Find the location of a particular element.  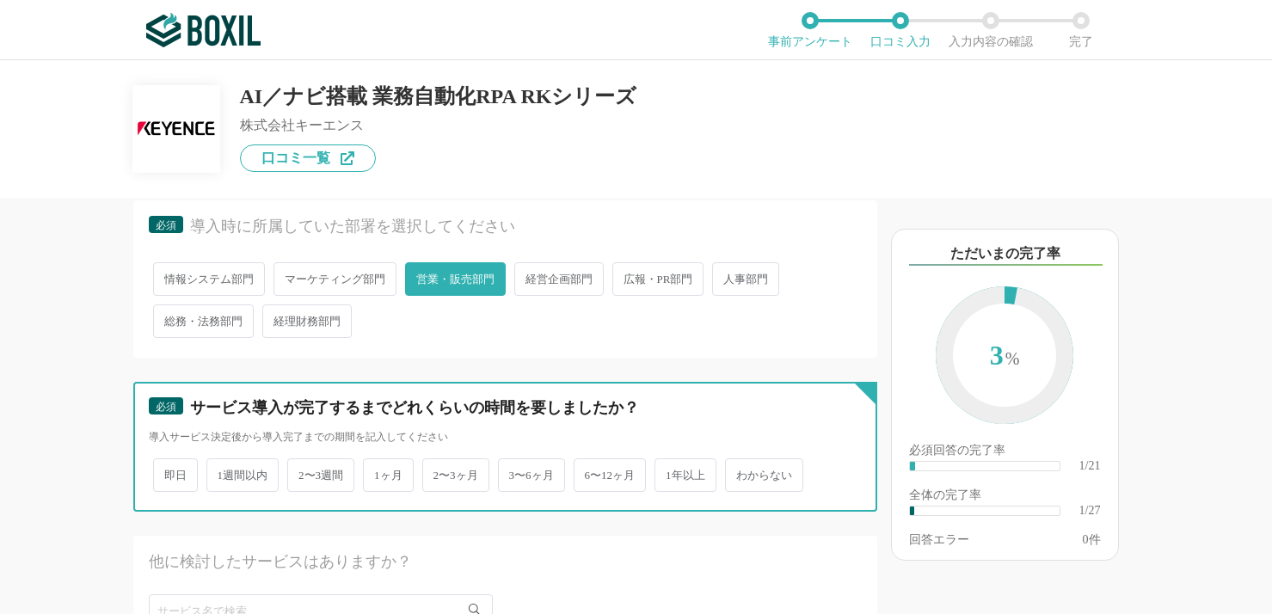

span: 人事部門 is located at coordinates (746, 279).